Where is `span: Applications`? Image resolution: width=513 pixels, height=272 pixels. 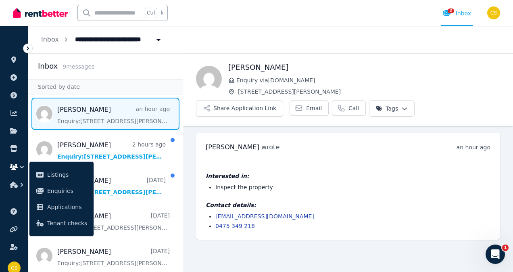
span: Applications is located at coordinates (67, 207).